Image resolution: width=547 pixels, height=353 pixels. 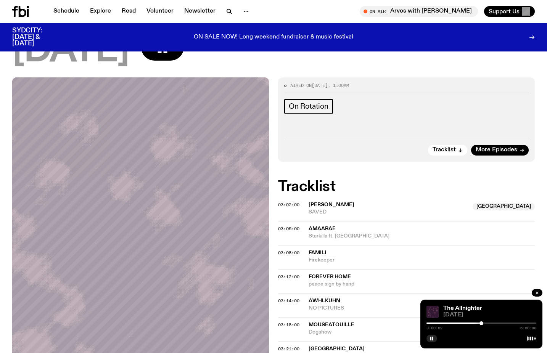 I want to click on span: awhlkuhn, so click(x=324, y=301).